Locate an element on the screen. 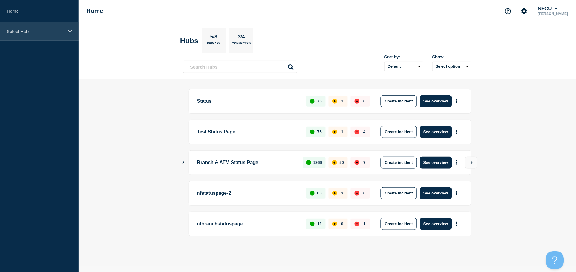 The image size is (576, 272). p: Test Status Page is located at coordinates (248, 132).